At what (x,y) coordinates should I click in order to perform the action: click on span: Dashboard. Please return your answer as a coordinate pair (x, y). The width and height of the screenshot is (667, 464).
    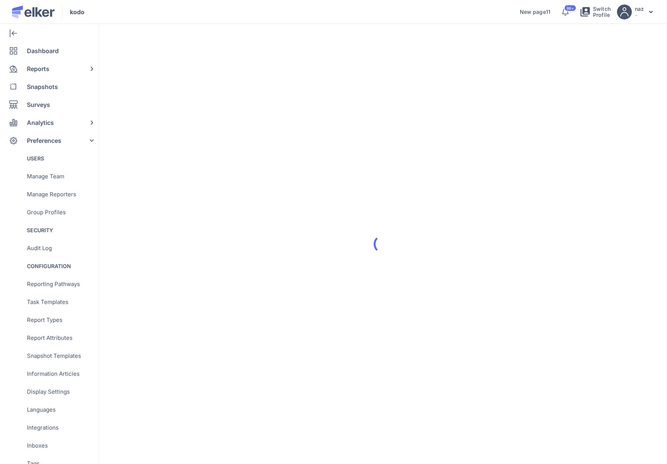
    Looking at the image, I should click on (43, 51).